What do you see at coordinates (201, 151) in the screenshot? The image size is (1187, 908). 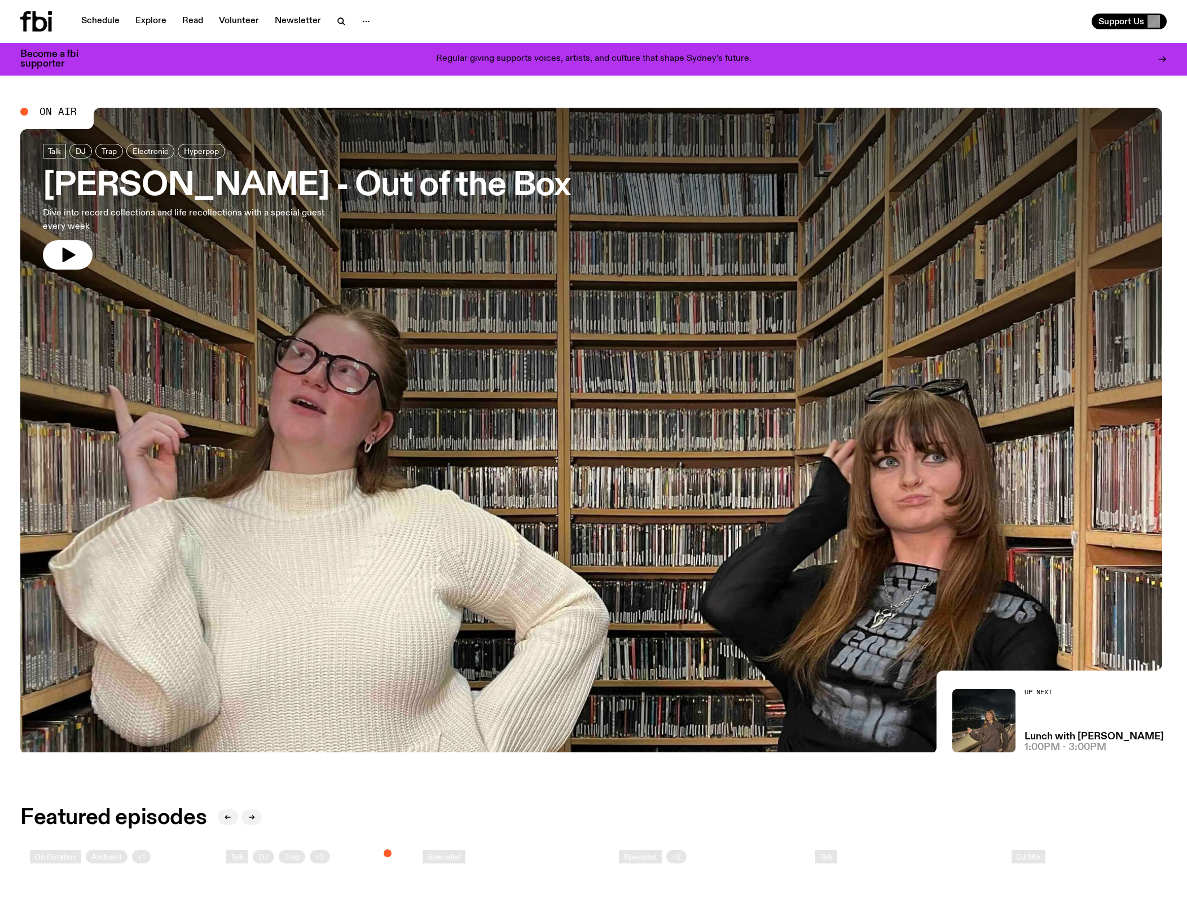 I see `span: Hyperpop` at bounding box center [201, 151].